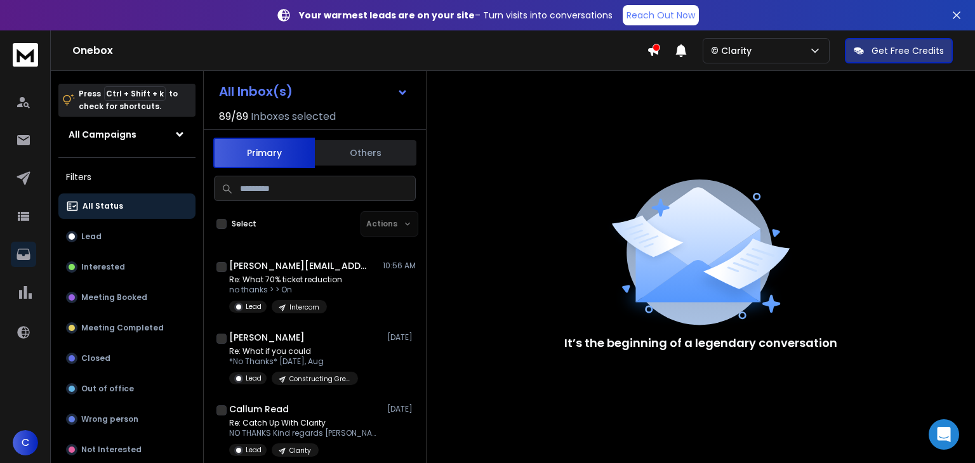 The image size is (975, 463). I want to click on p: 10:56 AM, so click(399, 266).